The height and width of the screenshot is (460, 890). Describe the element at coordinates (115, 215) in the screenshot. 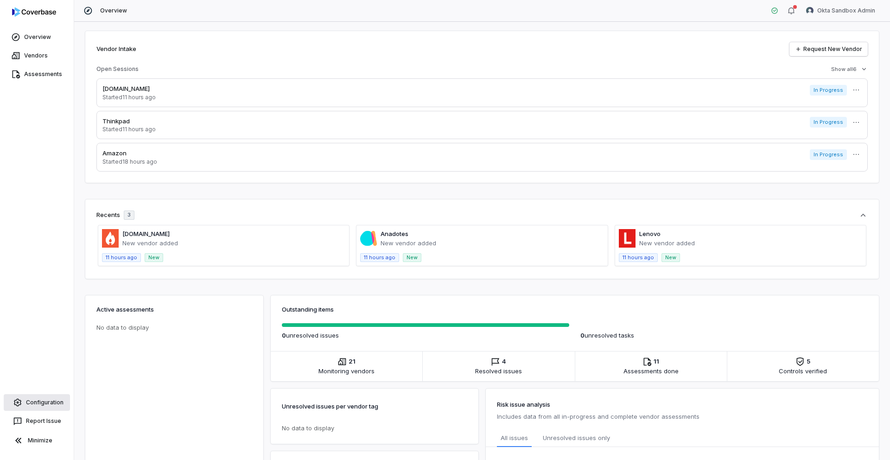

I see `div: Recents` at that location.